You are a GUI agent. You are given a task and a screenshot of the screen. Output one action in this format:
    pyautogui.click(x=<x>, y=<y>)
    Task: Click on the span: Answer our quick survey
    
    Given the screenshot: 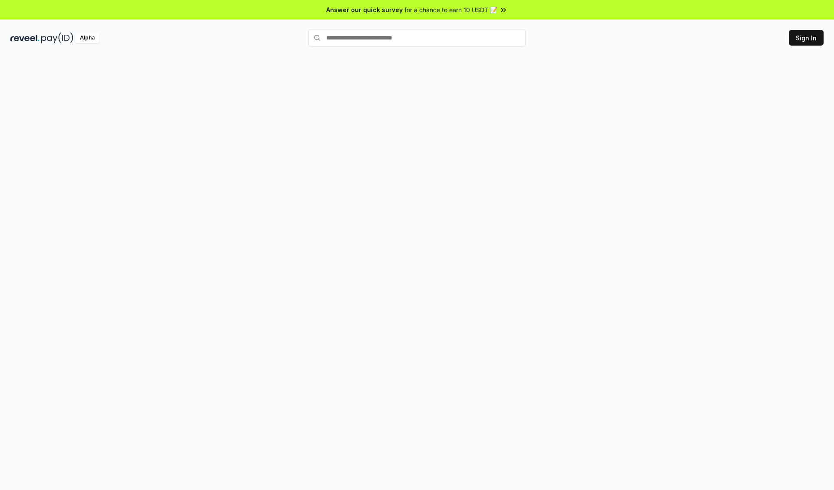 What is the action you would take?
    pyautogui.click(x=364, y=10)
    